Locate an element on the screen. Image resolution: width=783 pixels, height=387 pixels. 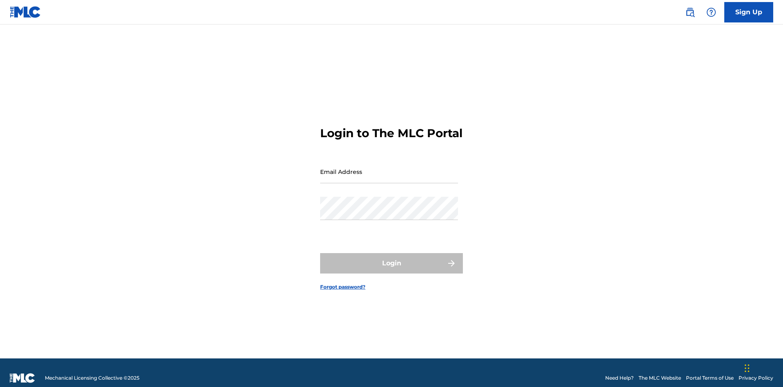
a: The MLC Website is located at coordinates (660, 378).